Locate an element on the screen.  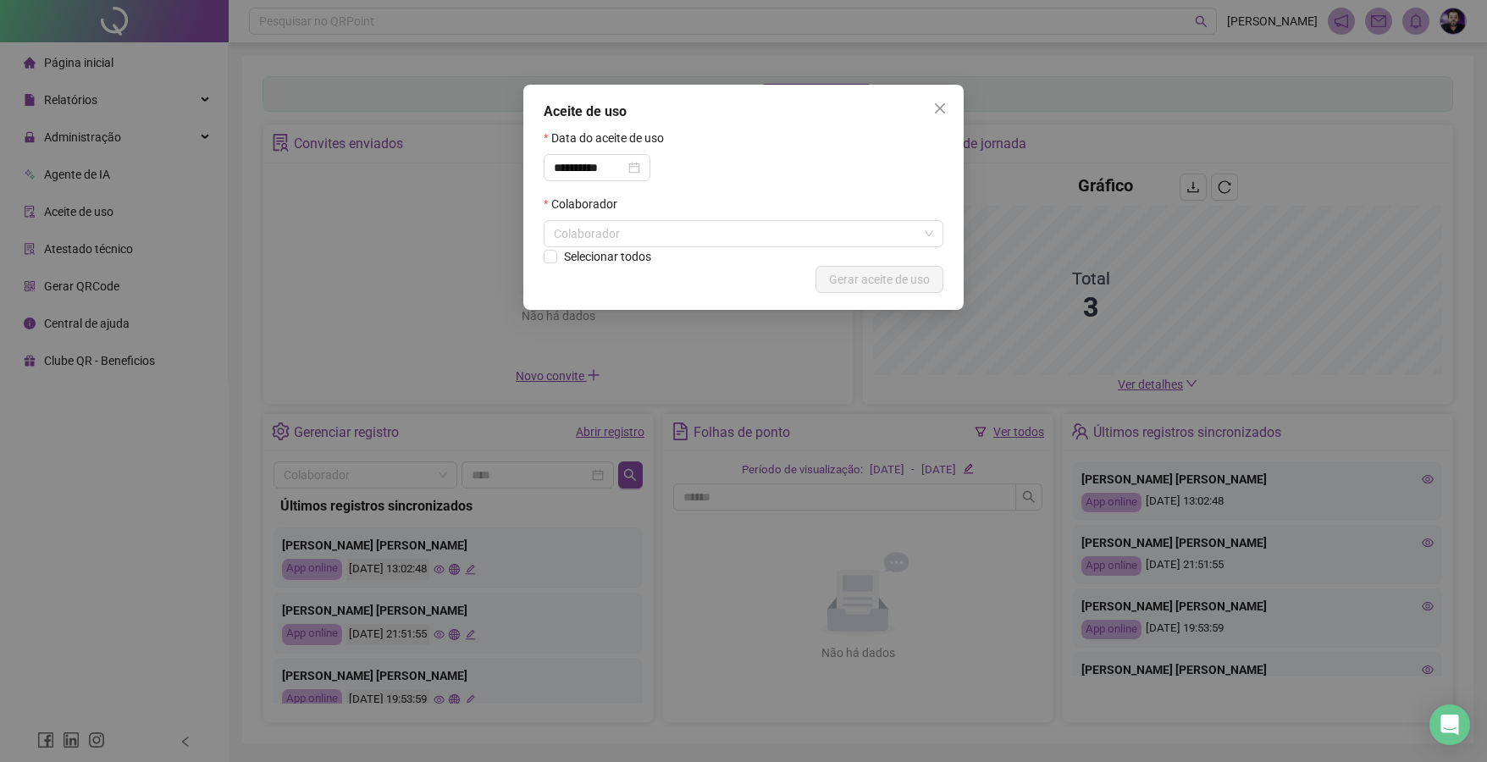
button: Close is located at coordinates (940, 108).